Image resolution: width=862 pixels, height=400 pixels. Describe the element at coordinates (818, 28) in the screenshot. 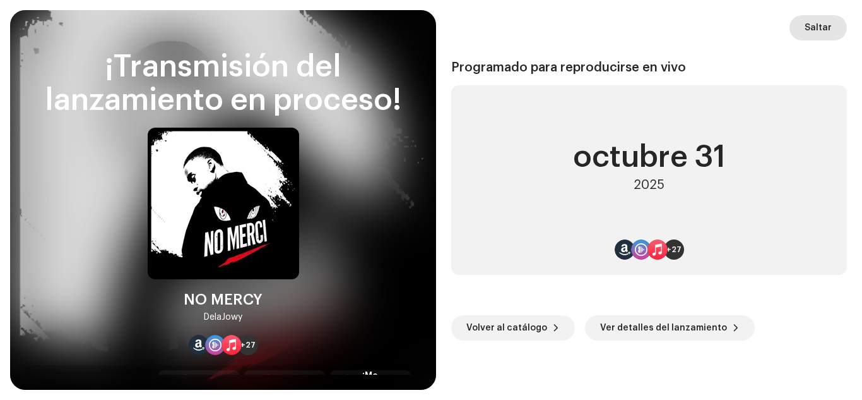

I see `span: Saltar` at that location.